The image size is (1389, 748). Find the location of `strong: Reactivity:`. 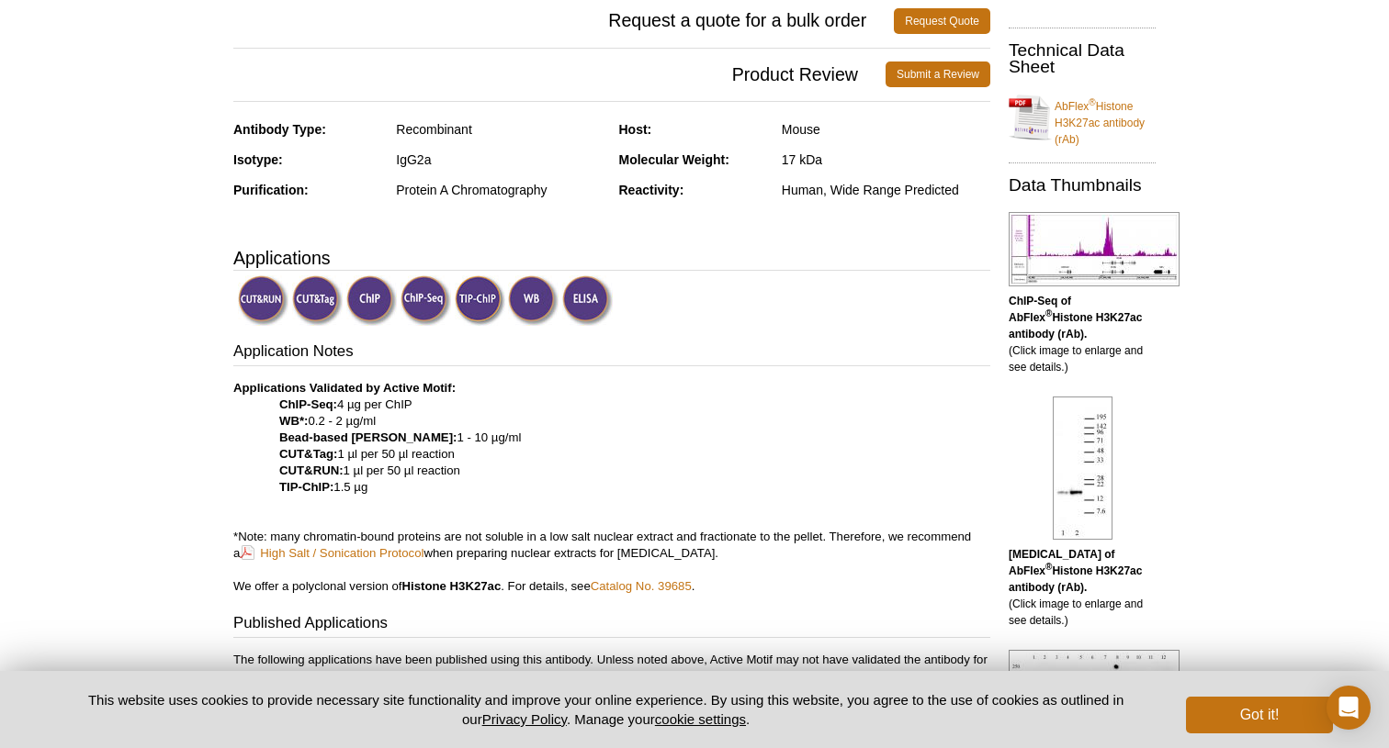

strong: Reactivity: is located at coordinates (651, 190).